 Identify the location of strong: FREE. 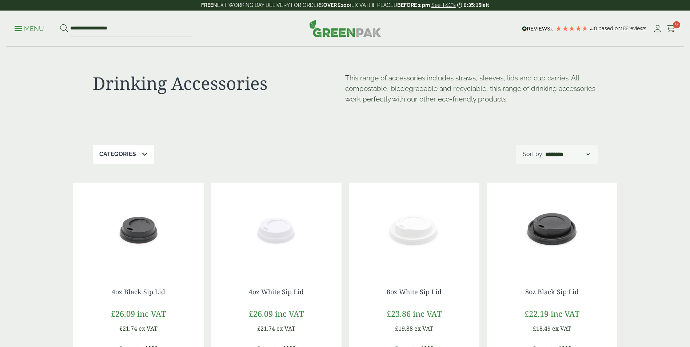
(207, 5).